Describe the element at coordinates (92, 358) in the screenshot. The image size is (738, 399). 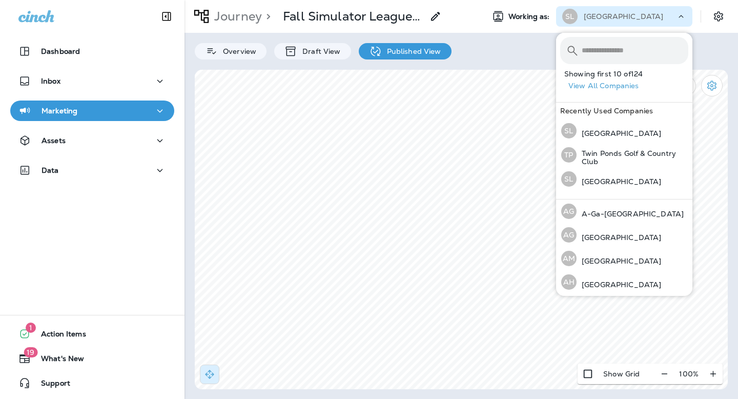
I see `button: 19What's New` at that location.